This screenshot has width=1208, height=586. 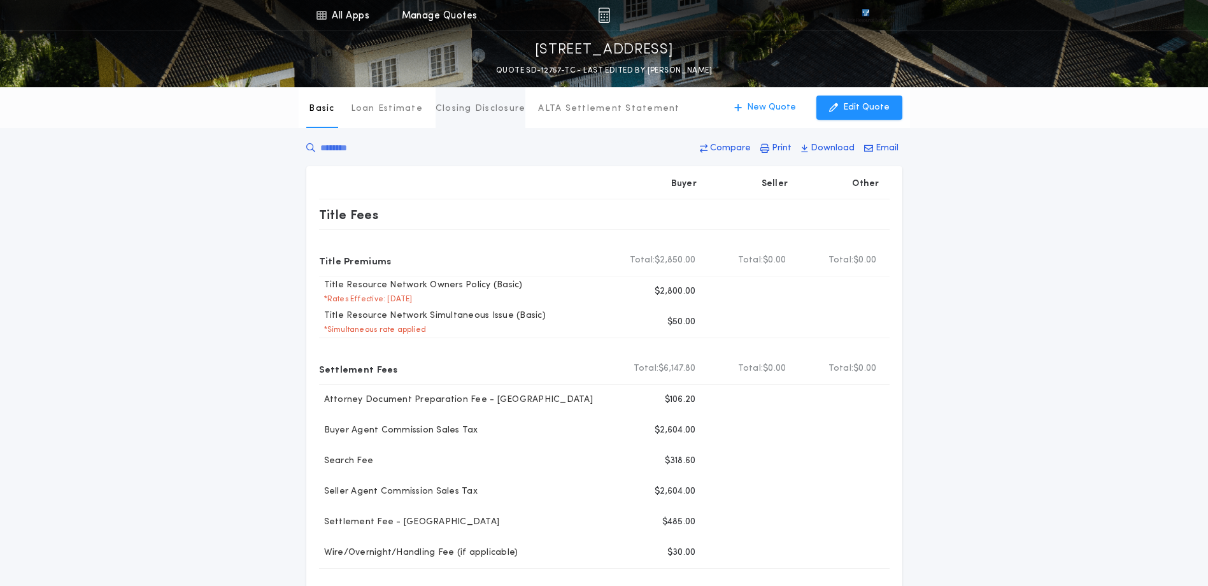 What do you see at coordinates (604, 15) in the screenshot?
I see `img: img` at bounding box center [604, 15].